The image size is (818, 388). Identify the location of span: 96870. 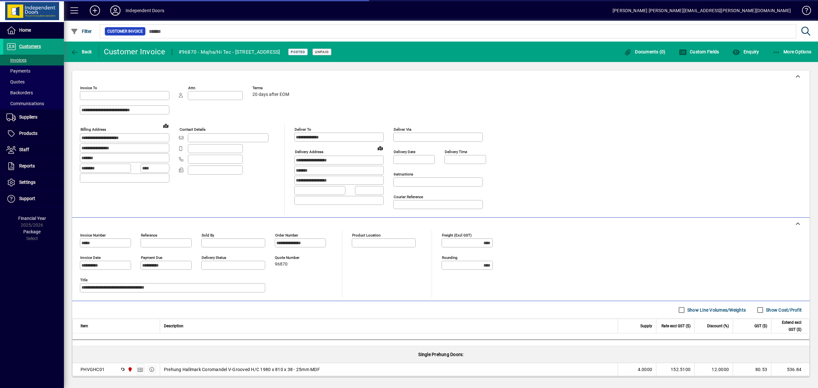
(281, 264).